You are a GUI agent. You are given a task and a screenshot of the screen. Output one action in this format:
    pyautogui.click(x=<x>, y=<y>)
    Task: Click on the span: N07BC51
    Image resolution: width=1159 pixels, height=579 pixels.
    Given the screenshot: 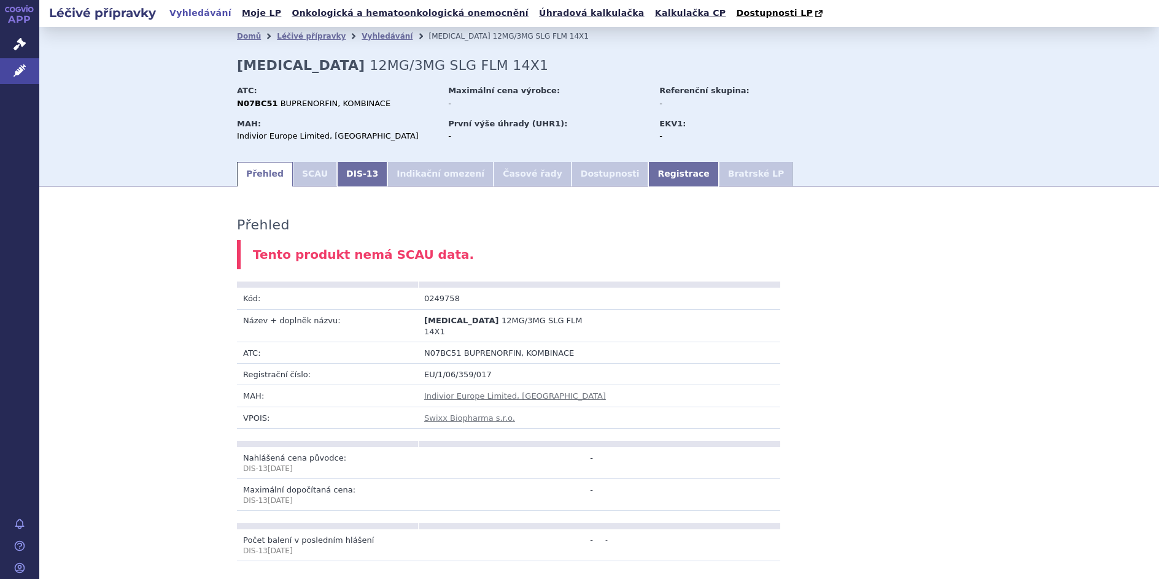 What is the action you would take?
    pyautogui.click(x=442, y=353)
    